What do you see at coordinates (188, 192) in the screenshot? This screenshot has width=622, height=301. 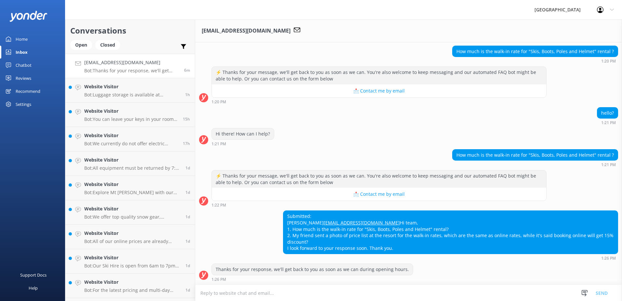 I see `span: 10:01pm 11-Aug-2025 (UTC +10:00) Australia/Sydney` at bounding box center [188, 192].